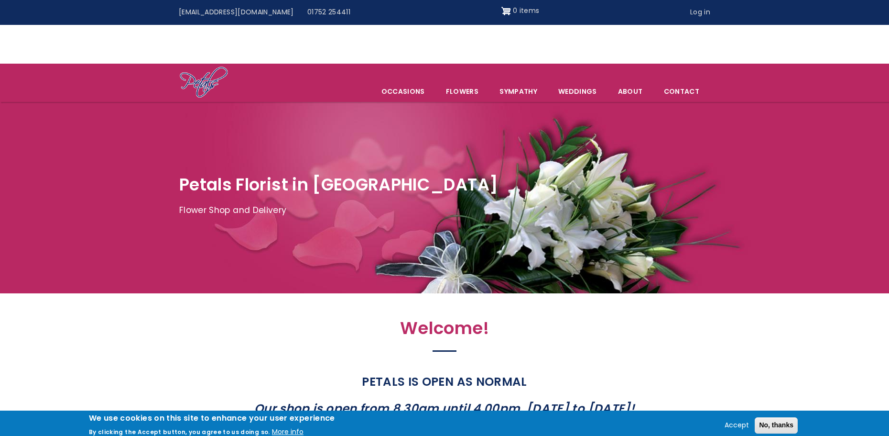 Image resolution: width=889 pixels, height=436 pixels. What do you see at coordinates (445, 210) in the screenshot?
I see `p: Flower Shop and Delivery` at bounding box center [445, 210].